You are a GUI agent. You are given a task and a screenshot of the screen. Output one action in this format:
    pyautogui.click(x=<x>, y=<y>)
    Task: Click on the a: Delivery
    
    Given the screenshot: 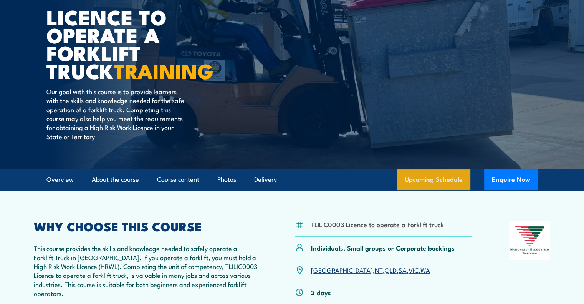 What is the action you would take?
    pyautogui.click(x=265, y=179)
    